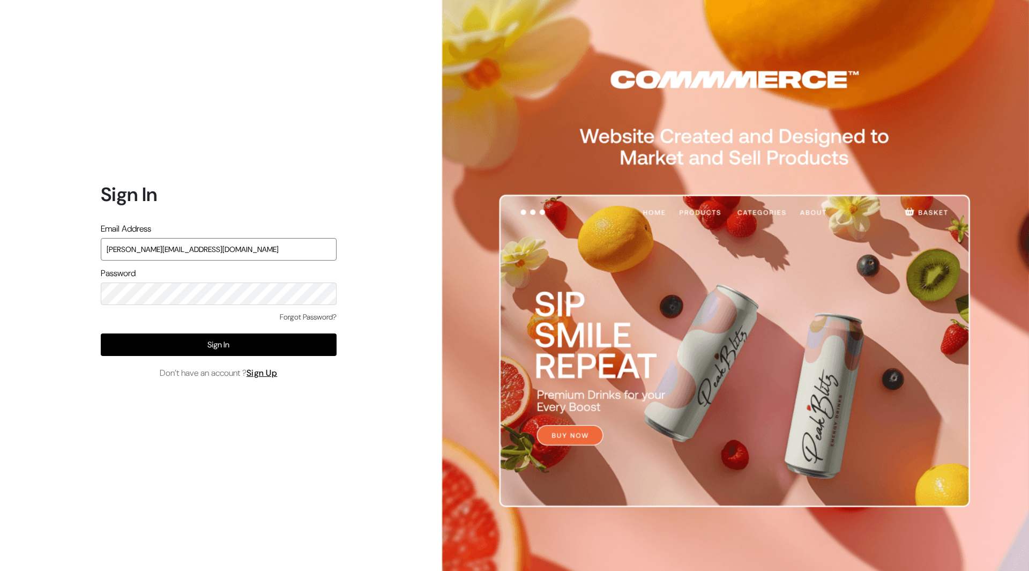 This screenshot has height=571, width=1029. What do you see at coordinates (262, 373) in the screenshot?
I see `a: Sign Up` at bounding box center [262, 373].